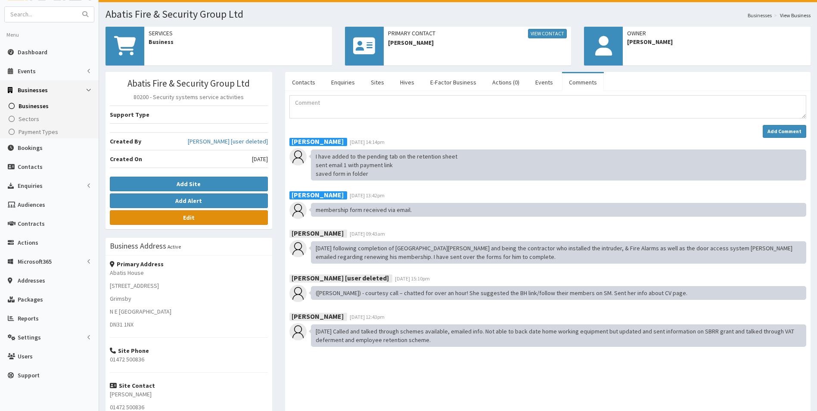 This screenshot has height=411, width=817. What do you see at coordinates (506, 82) in the screenshot?
I see `a: Actions (0)` at bounding box center [506, 82].